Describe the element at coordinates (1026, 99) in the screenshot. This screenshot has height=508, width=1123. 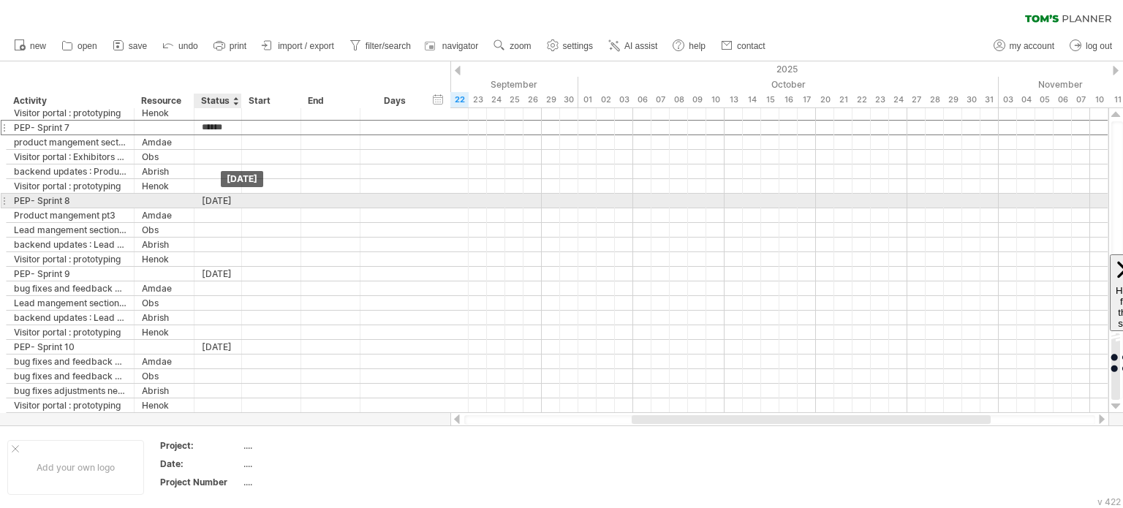
I see `div: Tuesday, 4 November 2025` at that location.